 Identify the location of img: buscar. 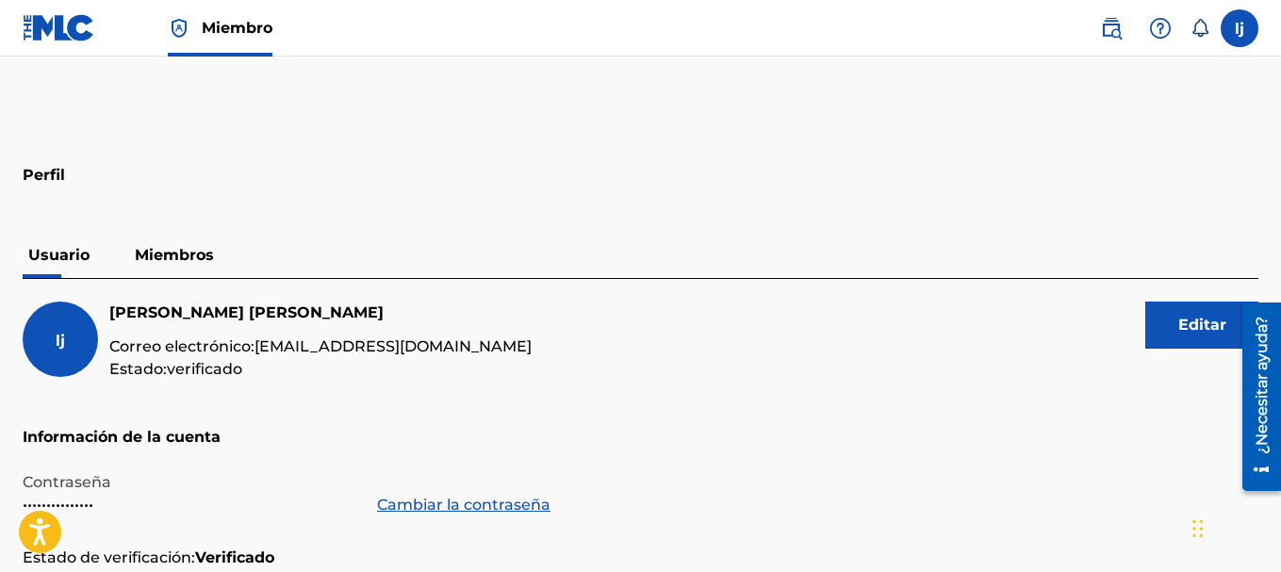
(1111, 28).